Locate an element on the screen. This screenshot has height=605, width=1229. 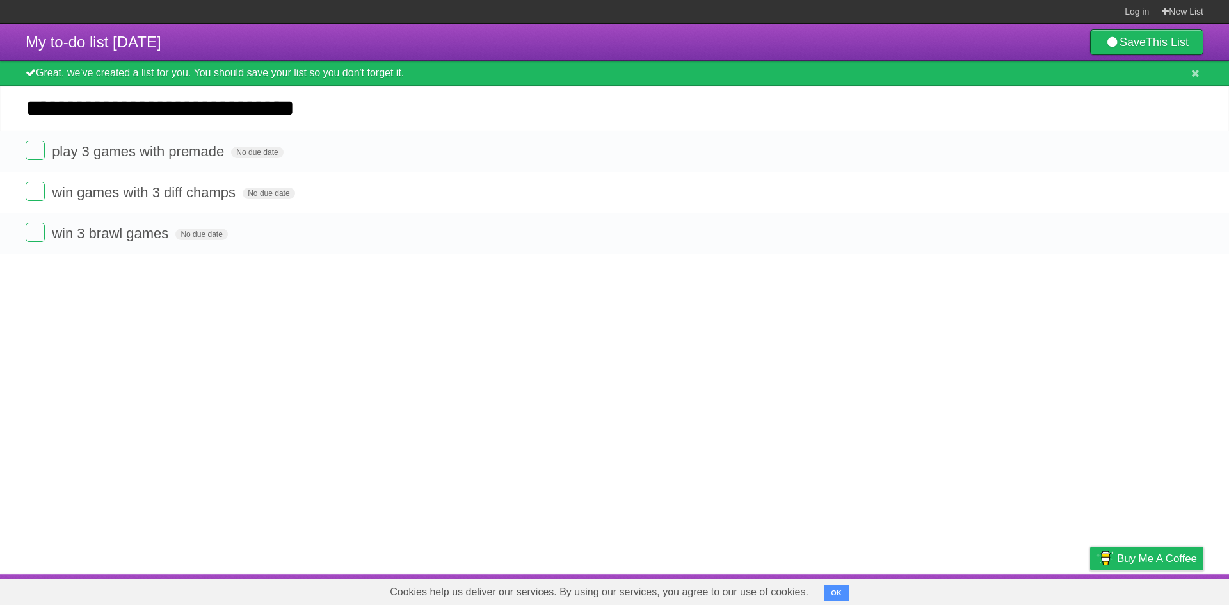
a: Developers is located at coordinates (987, 589).